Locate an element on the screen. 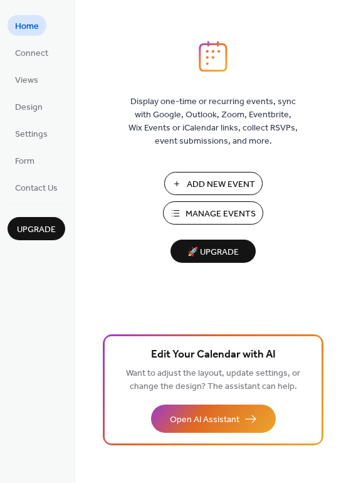 This screenshot has height=483, width=351. span: Views is located at coordinates (26, 80).